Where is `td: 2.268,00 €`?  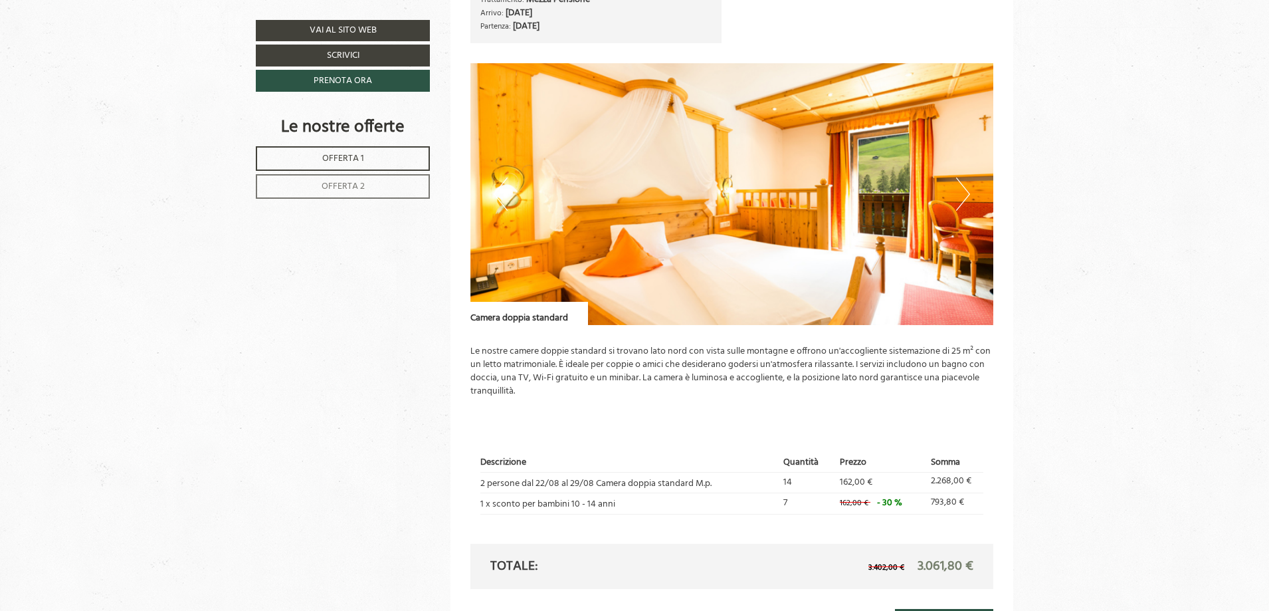 td: 2.268,00 € is located at coordinates (955, 482).